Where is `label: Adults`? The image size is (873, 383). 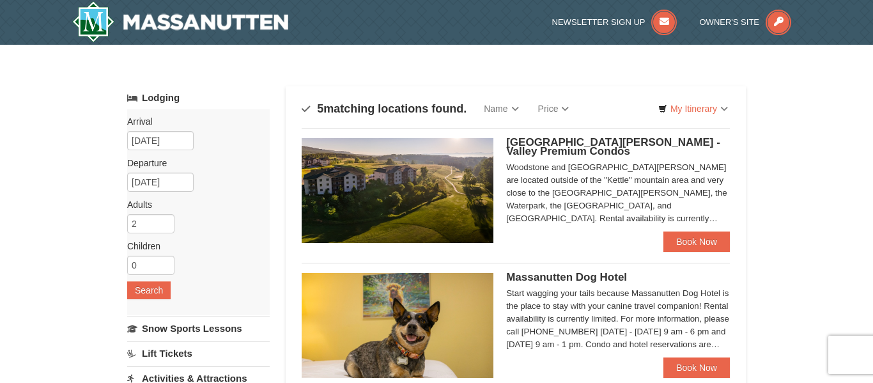
label: Adults is located at coordinates (194, 204).